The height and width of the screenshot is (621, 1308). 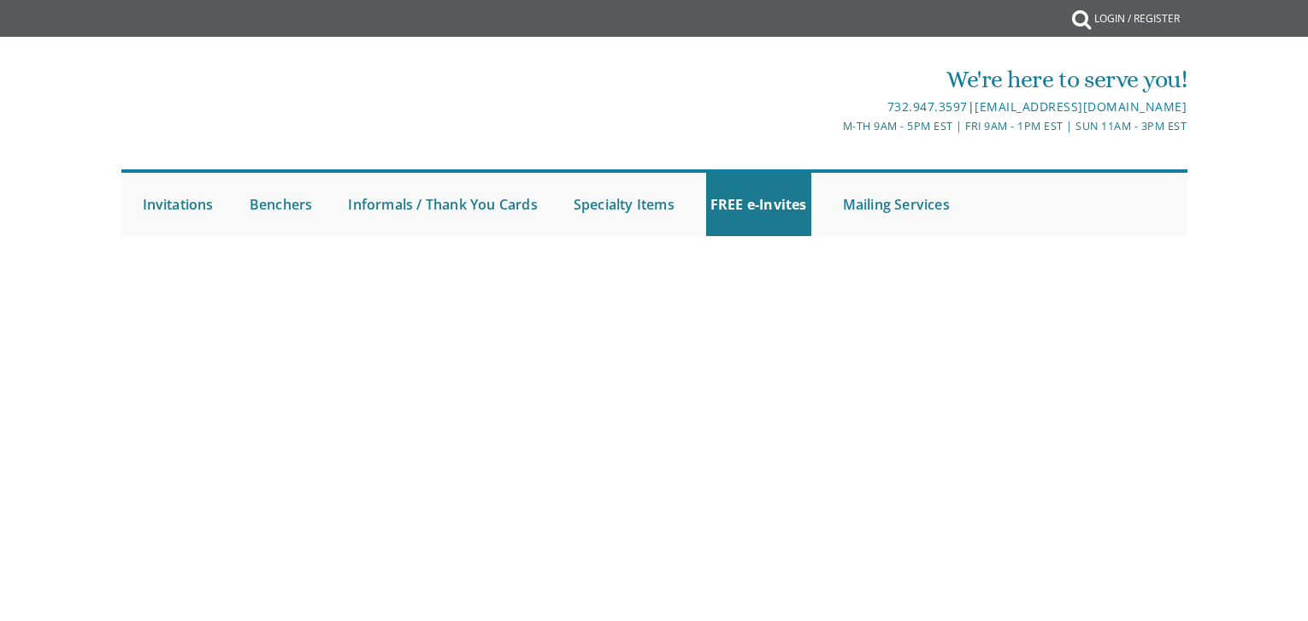 What do you see at coordinates (624, 204) in the screenshot?
I see `a: Specialty Items` at bounding box center [624, 204].